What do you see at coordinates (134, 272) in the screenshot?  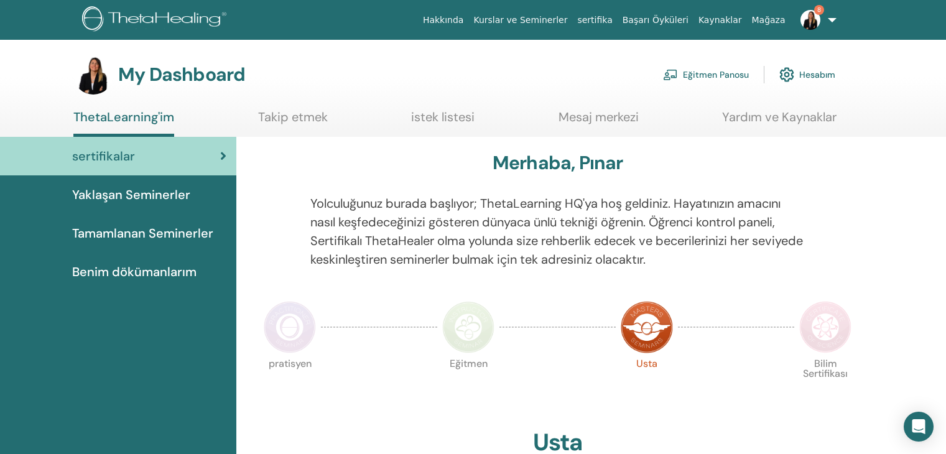 I see `span: Benim dökümanlarım` at bounding box center [134, 272].